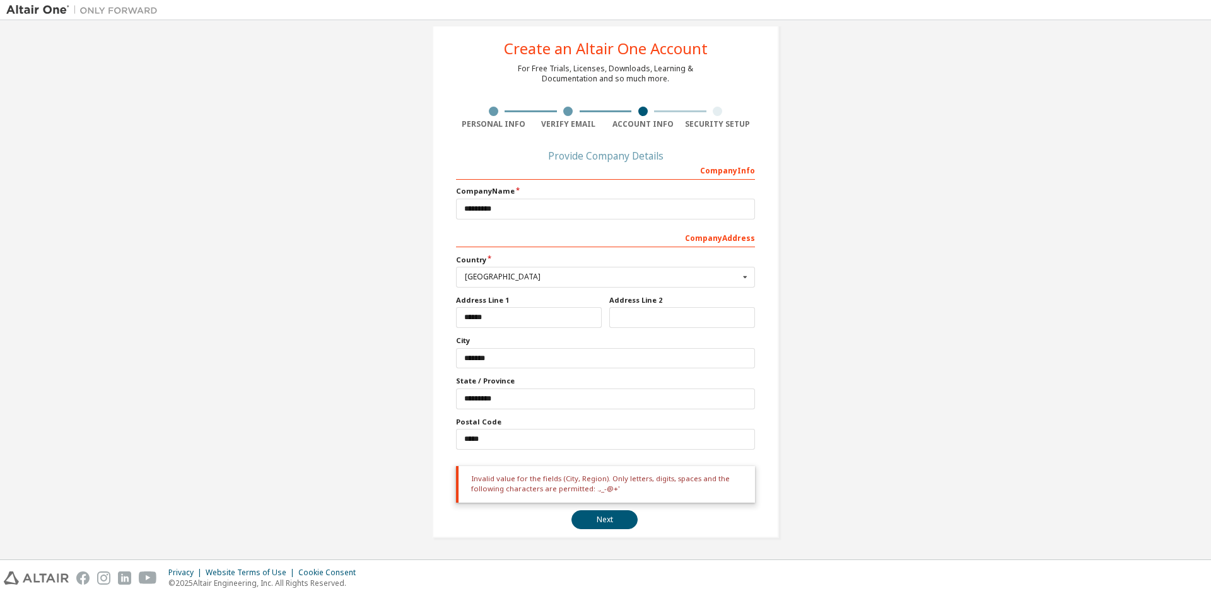 The height and width of the screenshot is (596, 1211). What do you see at coordinates (718, 124) in the screenshot?
I see `div: Security Setup` at bounding box center [718, 124].